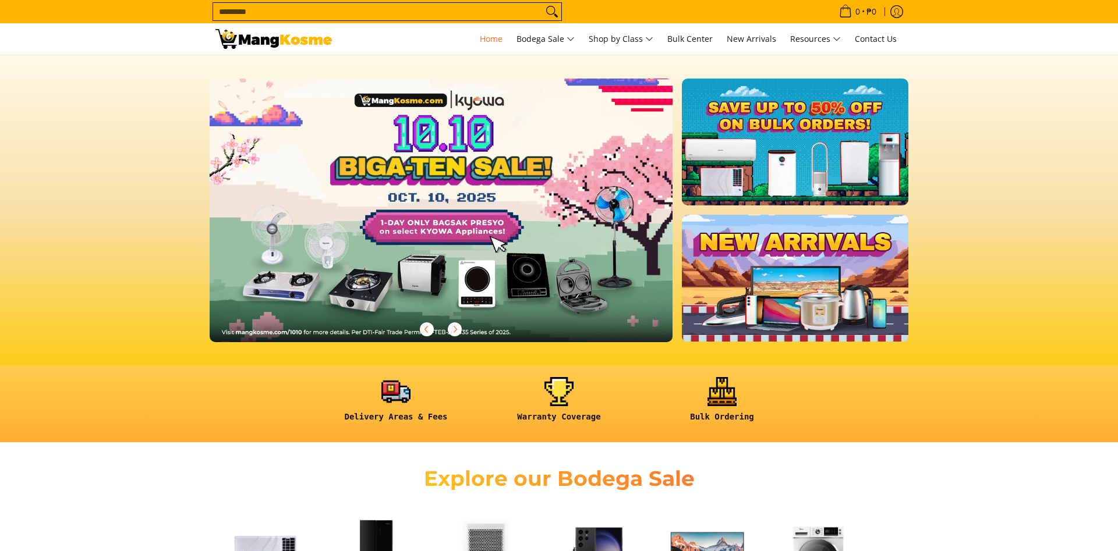  What do you see at coordinates (690, 38) in the screenshot?
I see `span: Bulk Center` at bounding box center [690, 38].